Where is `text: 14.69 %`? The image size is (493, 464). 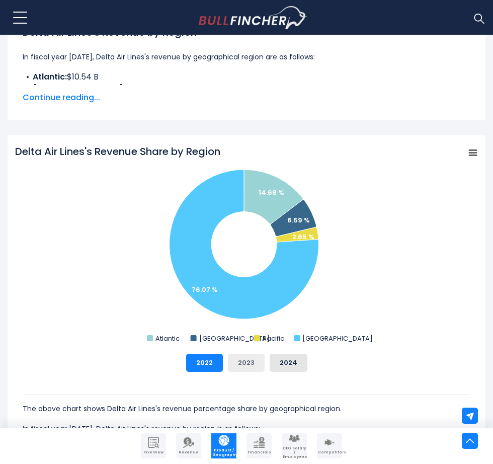 text: 14.69 % is located at coordinates (271, 192).